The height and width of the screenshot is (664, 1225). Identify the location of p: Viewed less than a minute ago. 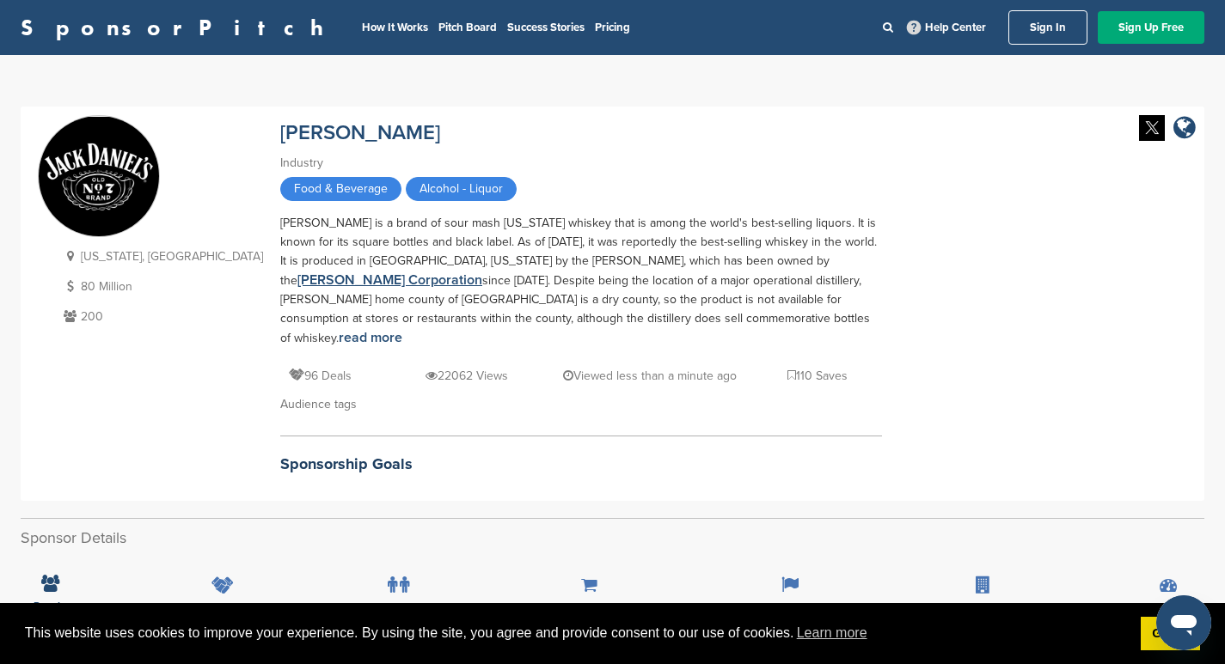
(650, 376).